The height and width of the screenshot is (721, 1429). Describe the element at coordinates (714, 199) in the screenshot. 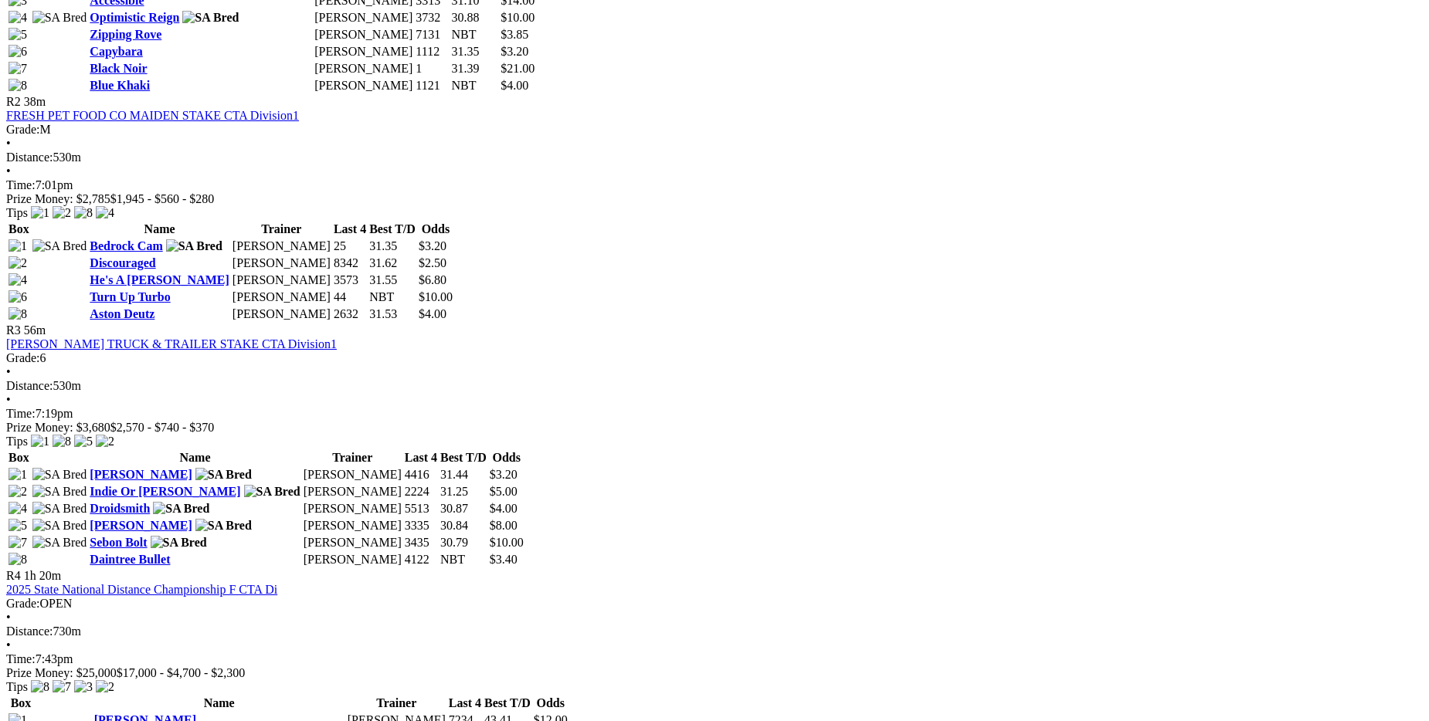

I see `div: Prize Money: $2,785` at that location.